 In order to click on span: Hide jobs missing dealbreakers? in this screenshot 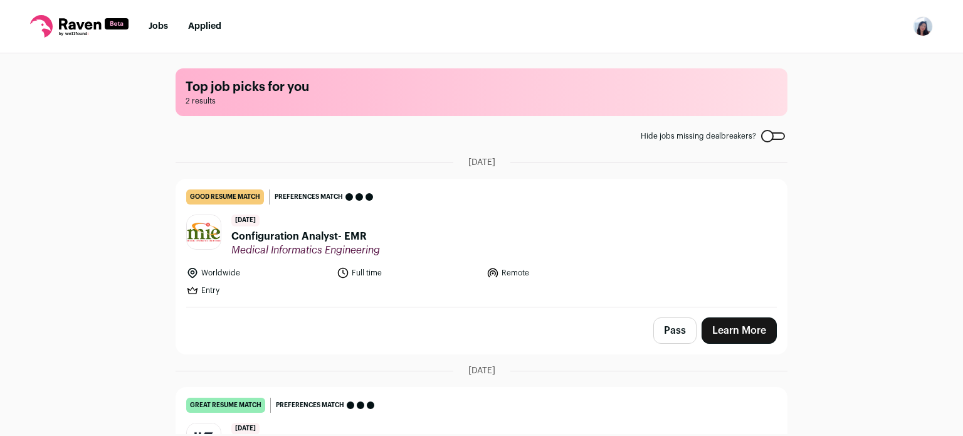, I will do `click(699, 136)`.